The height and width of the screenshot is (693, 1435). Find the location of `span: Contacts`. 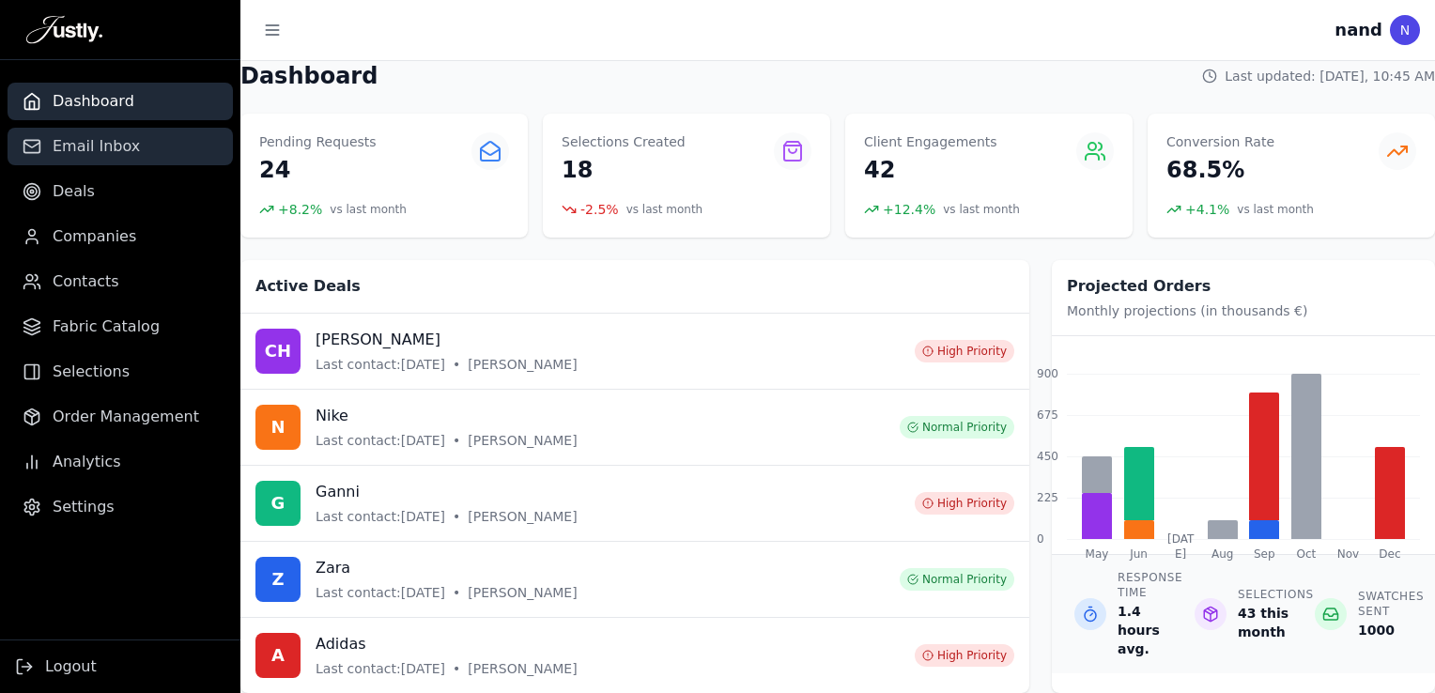

span: Contacts is located at coordinates (85, 282).